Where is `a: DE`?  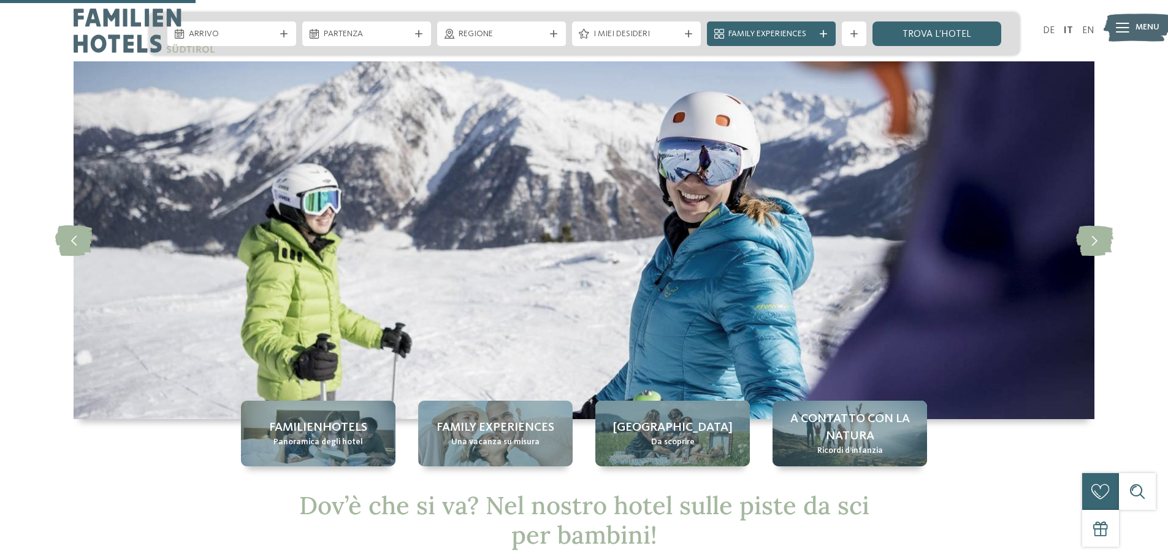 a: DE is located at coordinates (1049, 31).